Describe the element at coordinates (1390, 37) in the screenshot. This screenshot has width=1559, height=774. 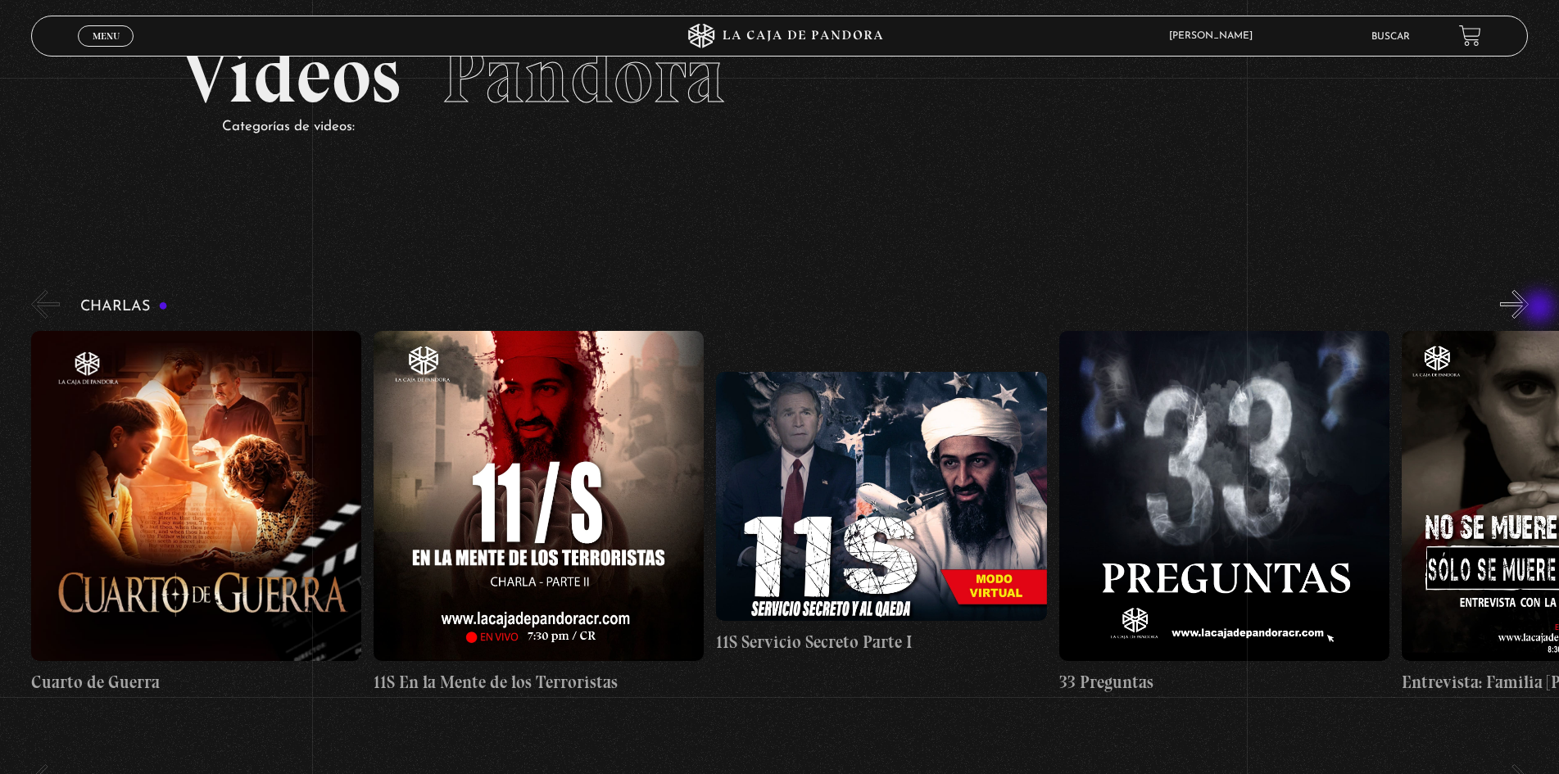
I see `a: Buscar` at that location.